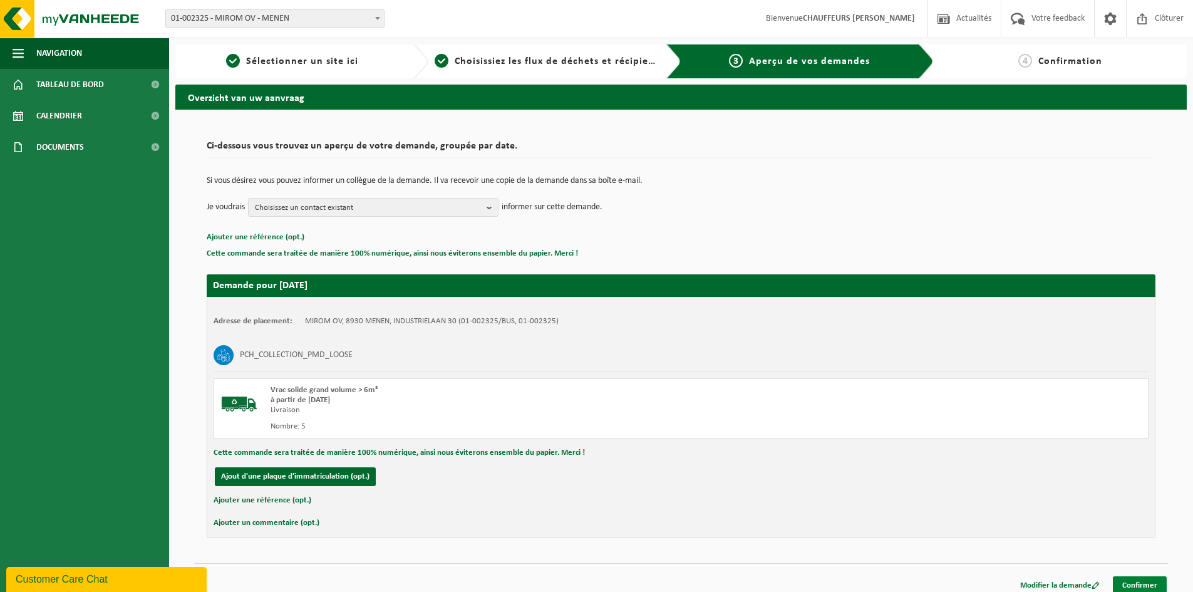 This screenshot has height=592, width=1193. I want to click on span: Confirmation, so click(1071, 61).